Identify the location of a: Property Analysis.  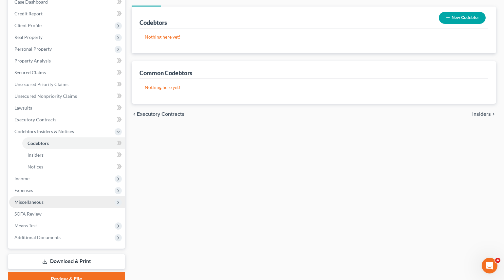
(67, 61).